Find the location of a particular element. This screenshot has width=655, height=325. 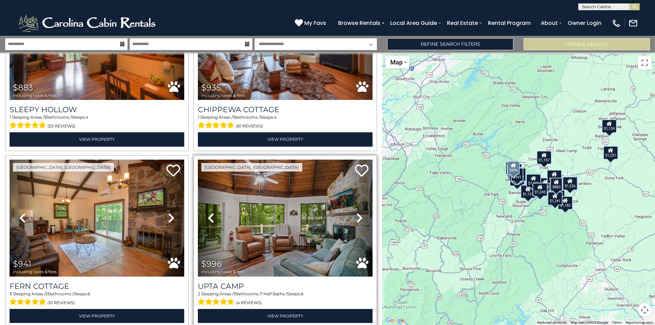

button: Change map style is located at coordinates (397, 62).